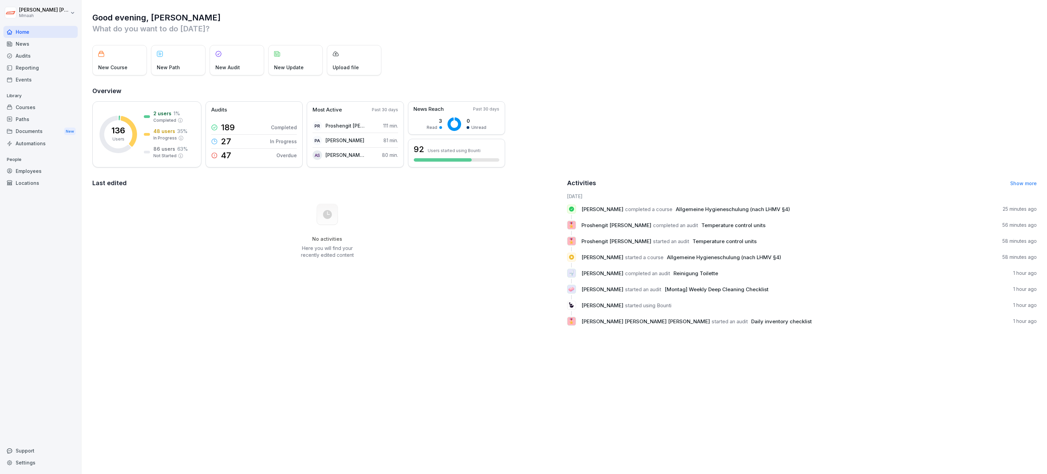 This screenshot has width=1047, height=474. Describe the element at coordinates (165, 156) in the screenshot. I see `p: Not Started` at that location.